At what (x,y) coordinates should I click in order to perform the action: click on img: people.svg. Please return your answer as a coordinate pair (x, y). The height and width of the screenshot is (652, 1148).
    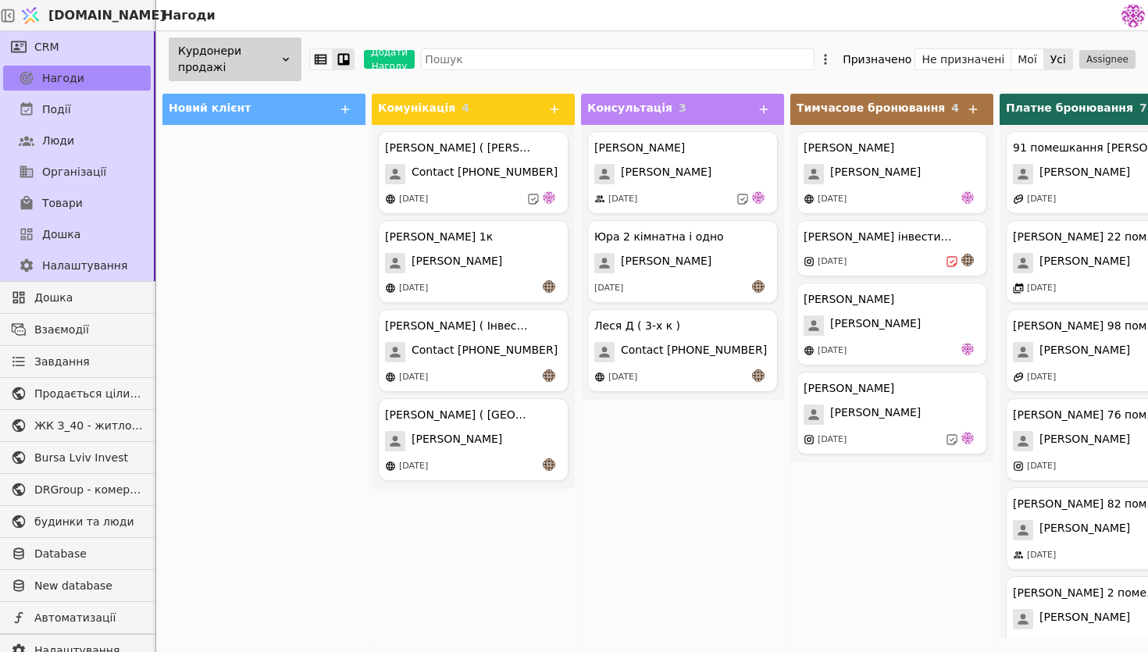
    Looking at the image, I should click on (600, 199).